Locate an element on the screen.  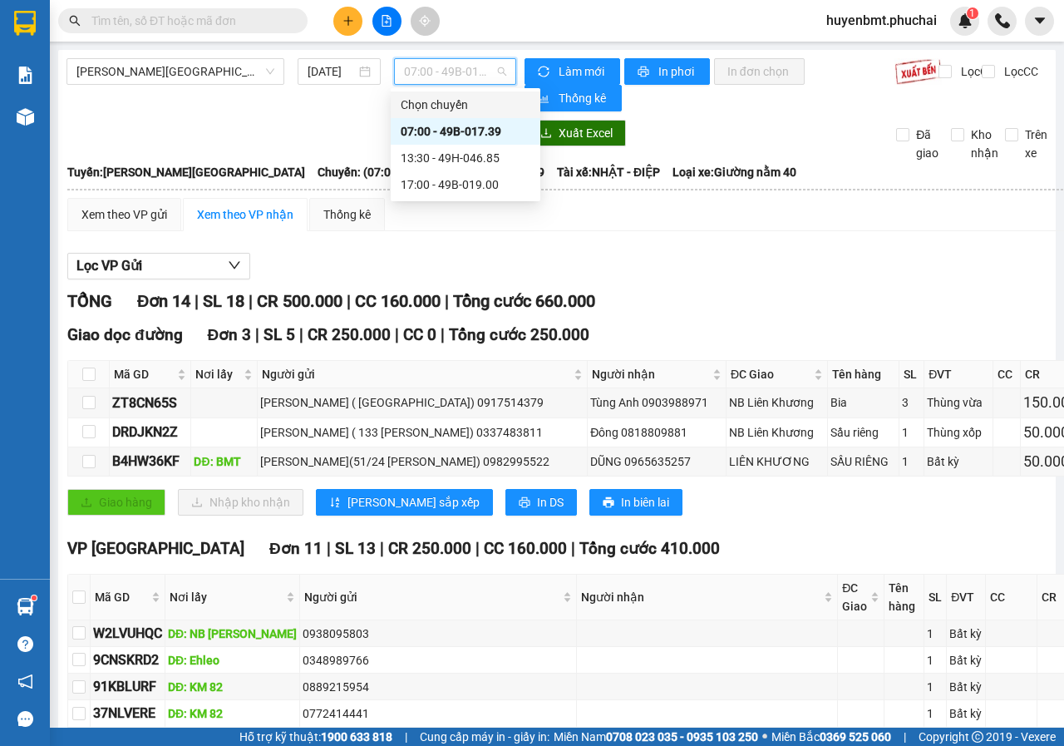
span: Tổng cước 250.000 is located at coordinates (519, 334).